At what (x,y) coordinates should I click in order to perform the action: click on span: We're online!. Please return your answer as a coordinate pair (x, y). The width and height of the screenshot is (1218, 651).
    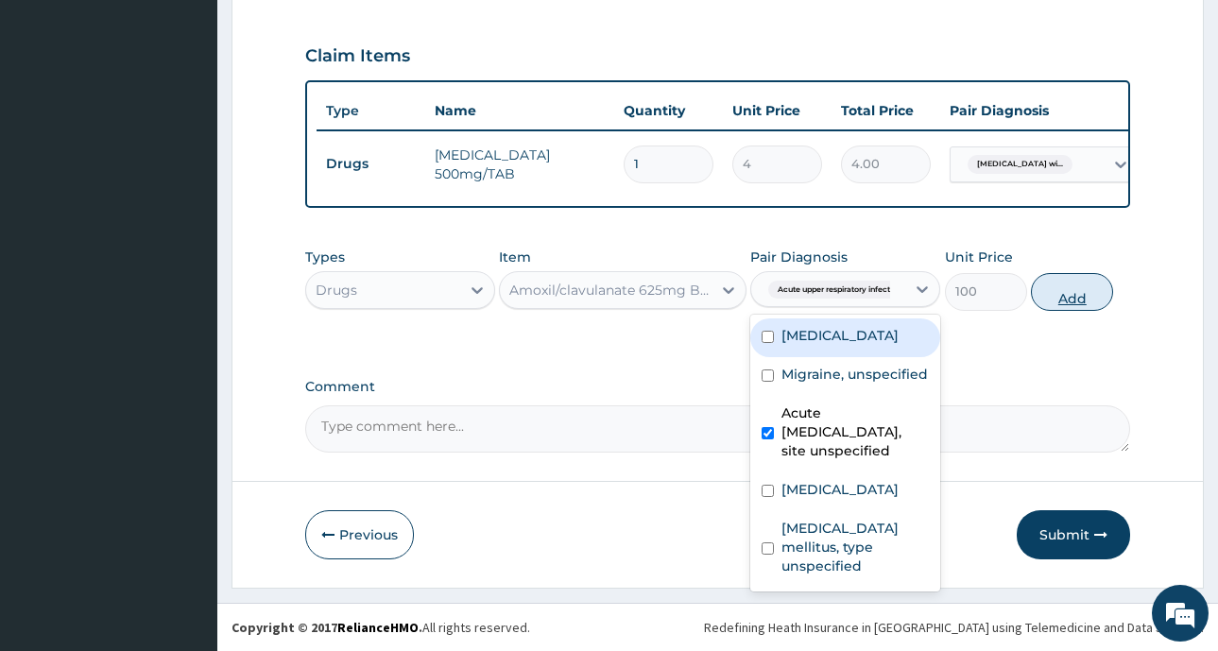
    Looking at the image, I should click on (185, 297).